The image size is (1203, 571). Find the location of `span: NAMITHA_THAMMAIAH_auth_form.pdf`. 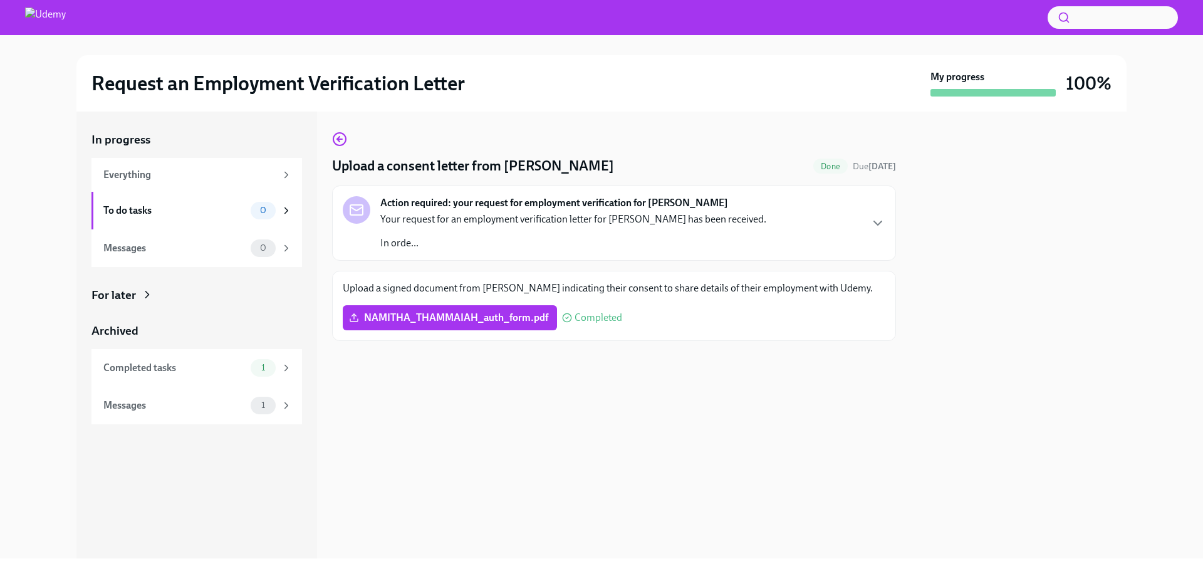

span: NAMITHA_THAMMAIAH_auth_form.pdf is located at coordinates (450, 318).